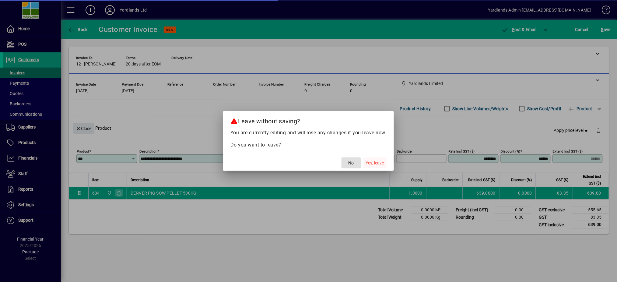 The image size is (617, 282). Describe the element at coordinates (309, 120) in the screenshot. I see `h2: Leave without saving?` at that location.